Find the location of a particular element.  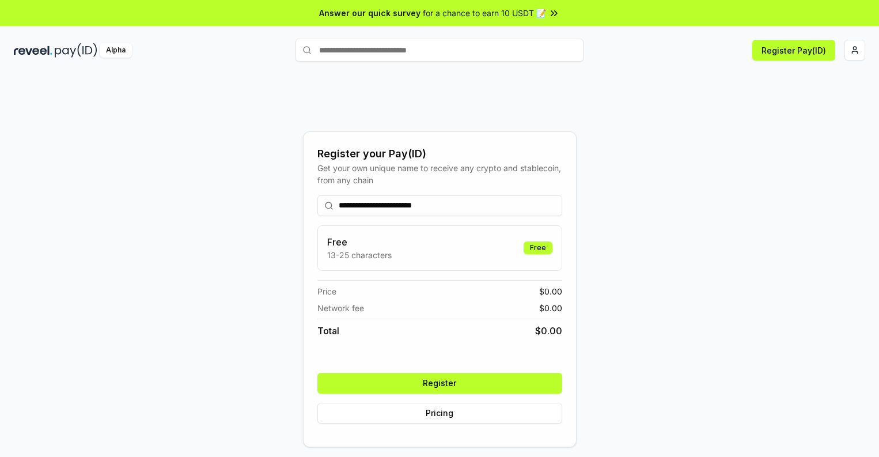

span: Answer our quick survey is located at coordinates (370, 13).